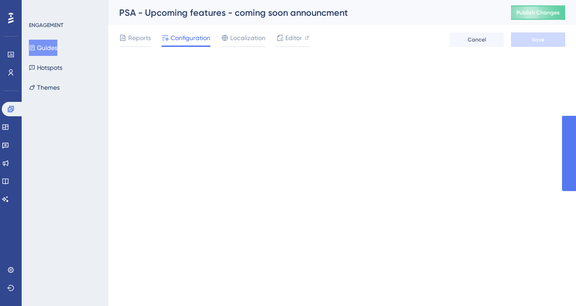 The height and width of the screenshot is (306, 576). Describe the element at coordinates (538, 13) in the screenshot. I see `span: Publish Changes` at that location.